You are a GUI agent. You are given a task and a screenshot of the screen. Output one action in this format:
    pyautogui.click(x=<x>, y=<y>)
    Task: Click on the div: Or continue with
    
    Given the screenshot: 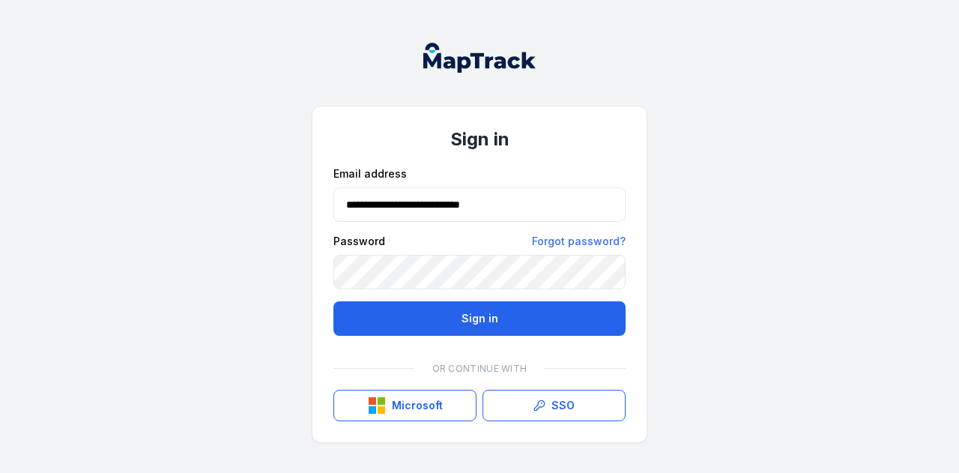 What is the action you would take?
    pyautogui.click(x=479, y=369)
    